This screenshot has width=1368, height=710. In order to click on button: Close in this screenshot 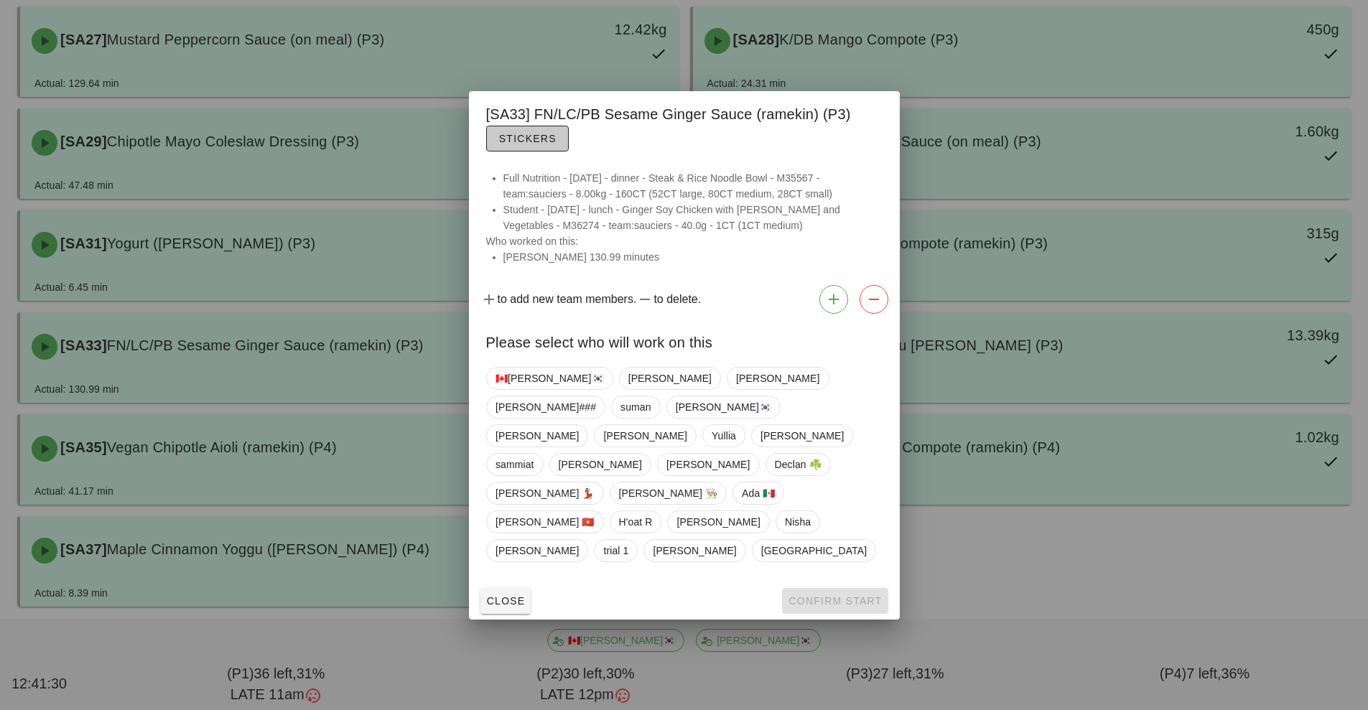, I will do `click(505, 601)`.